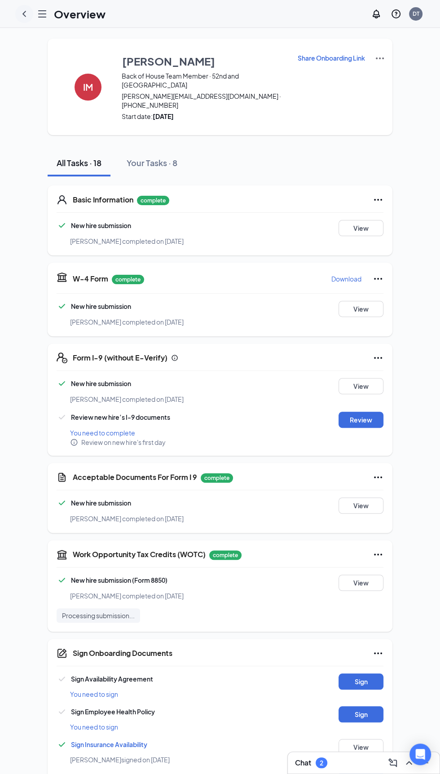 This screenshot has width=440, height=774. Describe the element at coordinates (109, 745) in the screenshot. I see `span: Sign Insurance Availability` at that location.